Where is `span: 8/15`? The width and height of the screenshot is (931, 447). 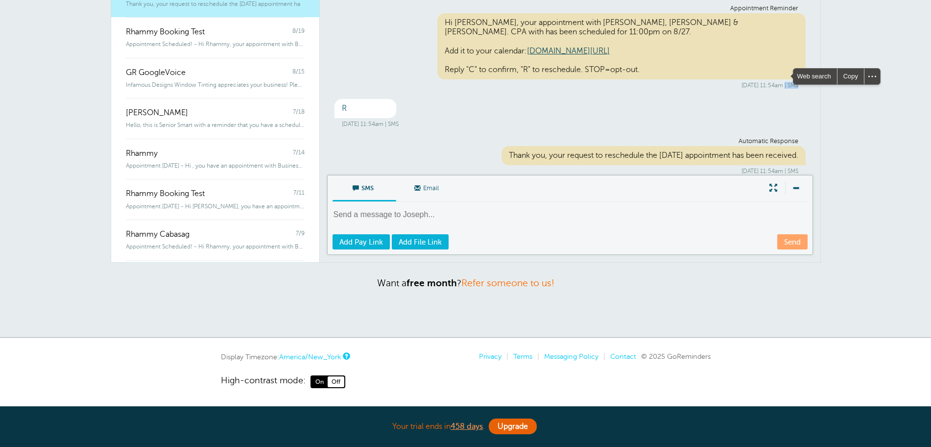
span: 8/15 is located at coordinates (298, 72).